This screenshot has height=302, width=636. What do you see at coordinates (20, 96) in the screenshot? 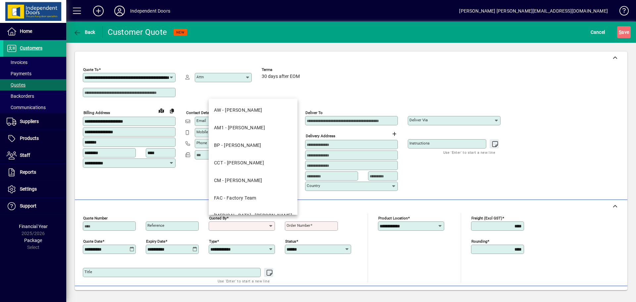
I see `span: Backorders` at bounding box center [20, 96].